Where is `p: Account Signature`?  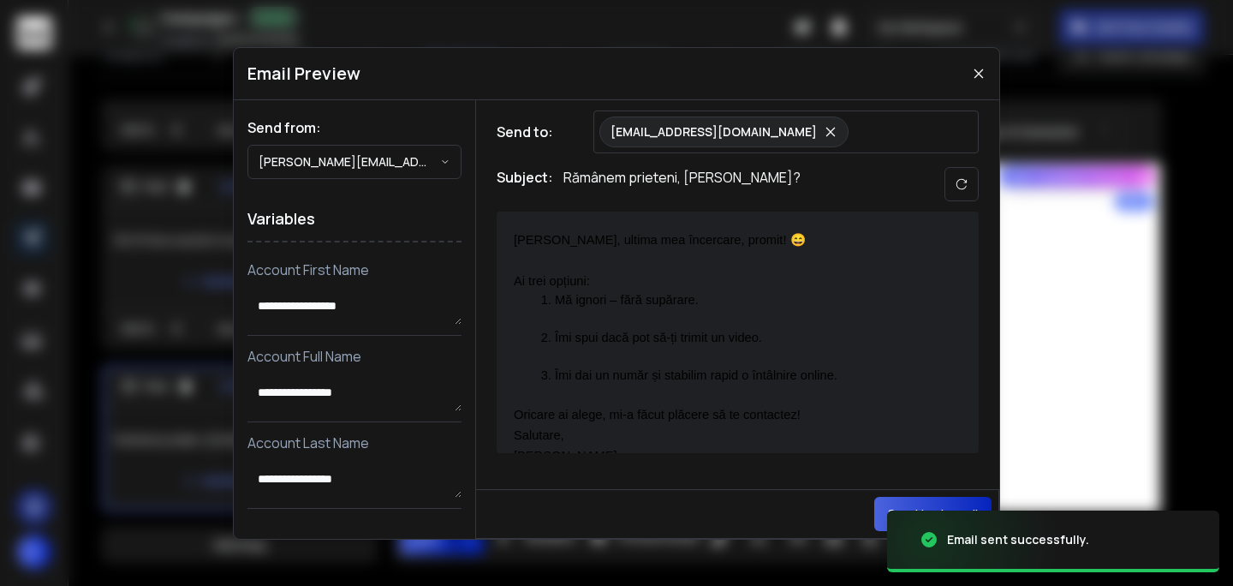 p: Account Signature is located at coordinates (354, 529).